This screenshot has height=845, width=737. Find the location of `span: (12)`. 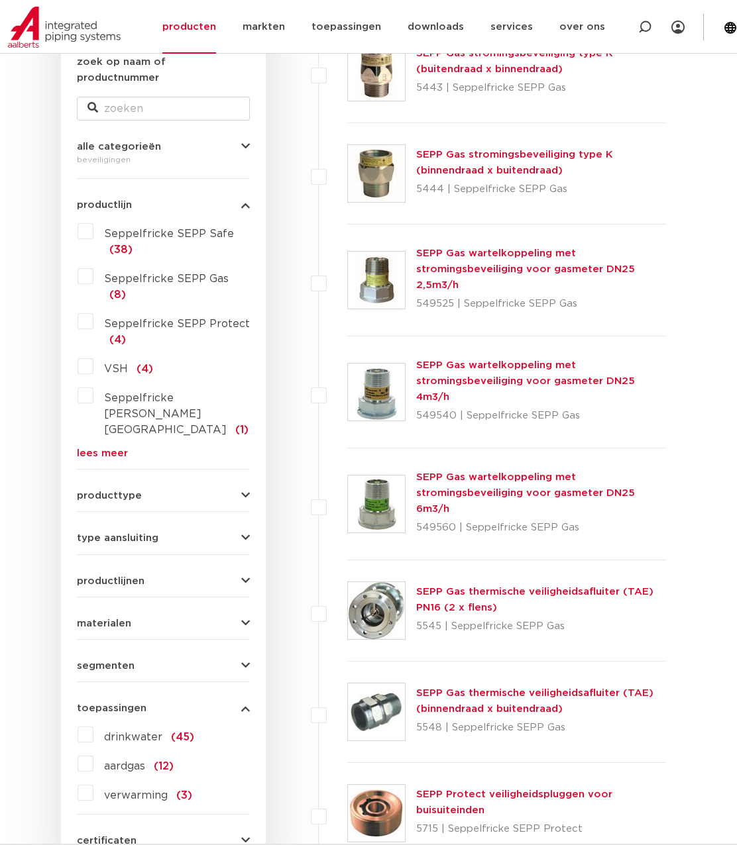

span: (12) is located at coordinates (164, 766).